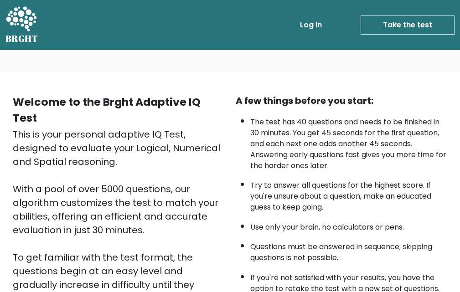 This screenshot has width=460, height=292. Describe the element at coordinates (22, 39) in the screenshot. I see `h5: BRGHT` at that location.